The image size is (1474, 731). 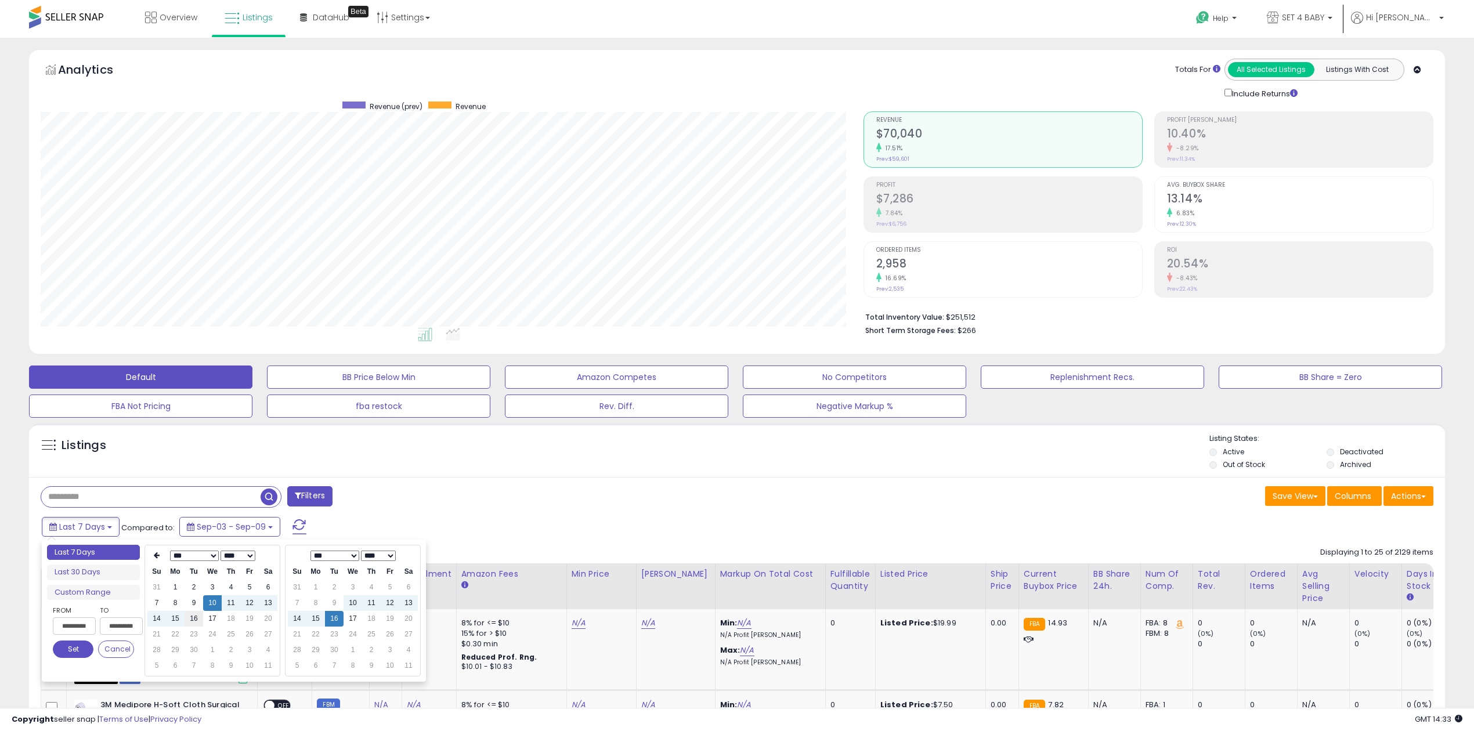 What do you see at coordinates (408, 603) in the screenshot?
I see `td: 13` at bounding box center [408, 603].